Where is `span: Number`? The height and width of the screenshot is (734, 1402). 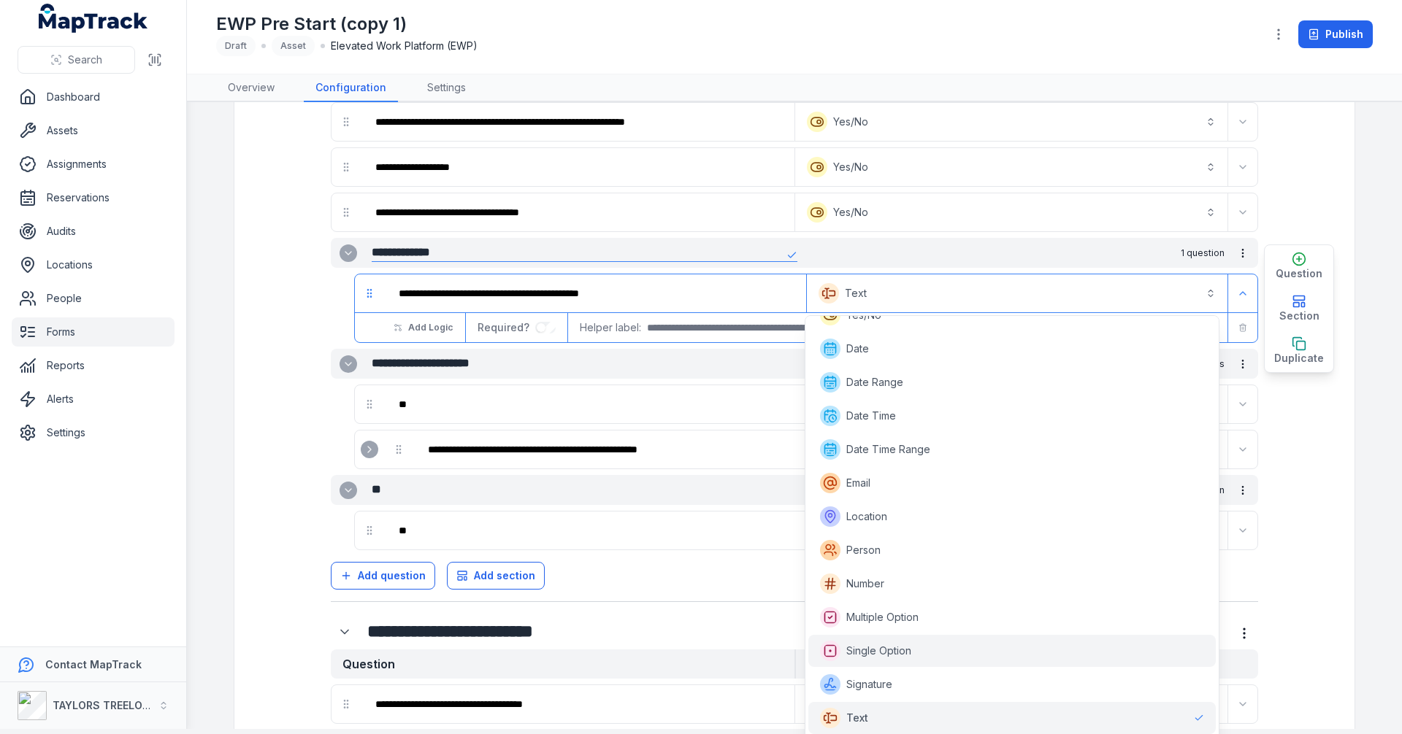 span: Number is located at coordinates (865, 584).